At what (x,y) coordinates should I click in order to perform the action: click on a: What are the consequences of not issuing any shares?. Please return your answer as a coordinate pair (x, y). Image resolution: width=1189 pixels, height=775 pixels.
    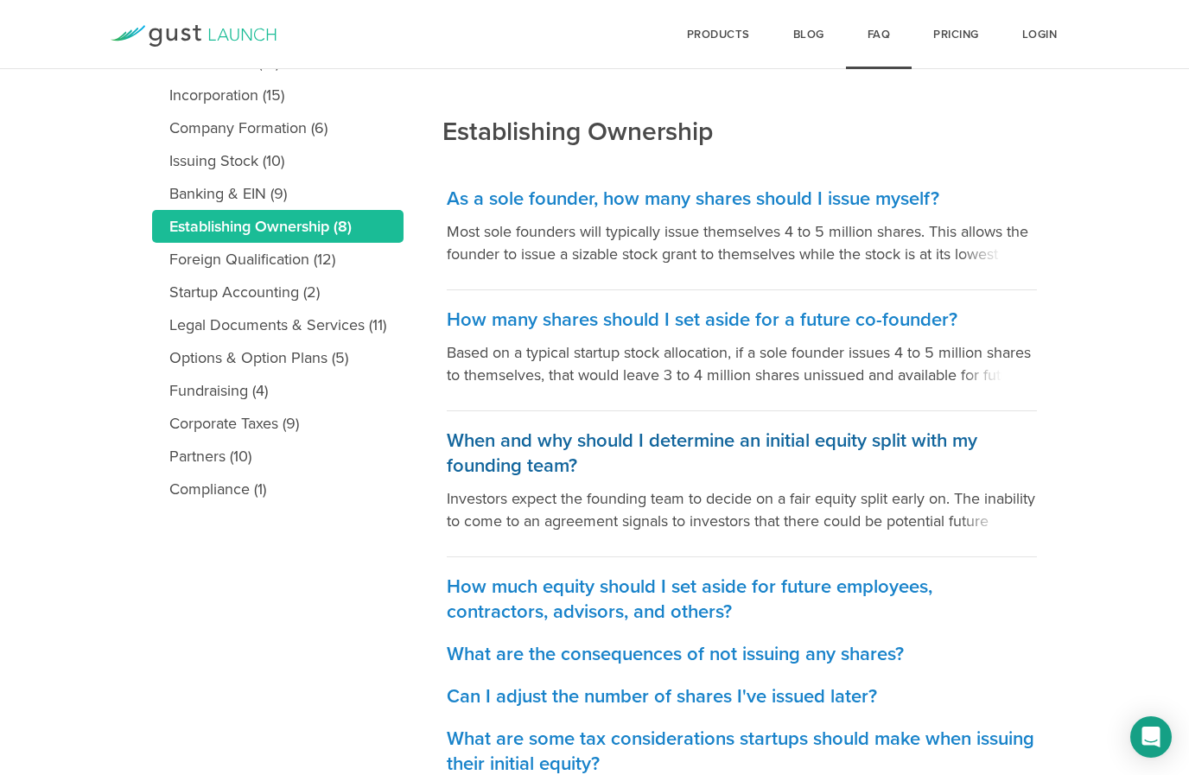
    Looking at the image, I should click on (741, 646).